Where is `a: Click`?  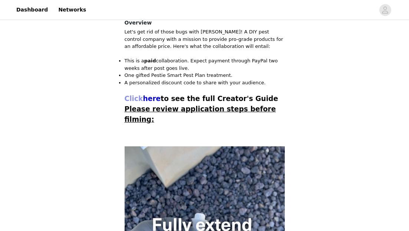
a: Click is located at coordinates (134, 99).